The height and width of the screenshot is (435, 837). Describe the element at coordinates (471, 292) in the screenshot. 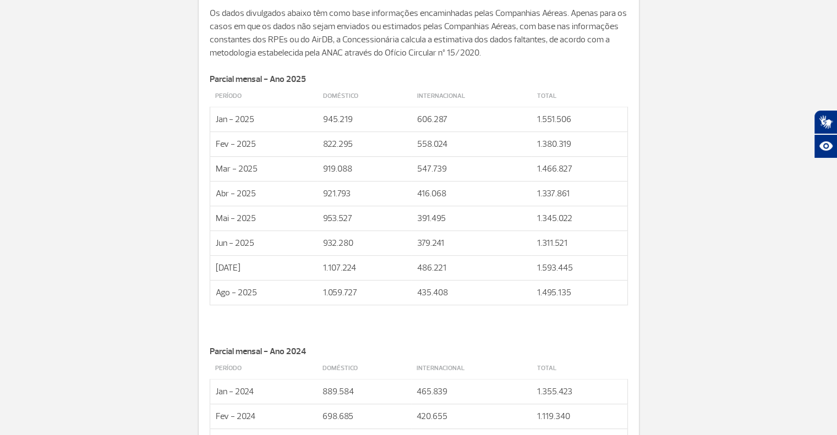

I see `td: 435.408` at that location.